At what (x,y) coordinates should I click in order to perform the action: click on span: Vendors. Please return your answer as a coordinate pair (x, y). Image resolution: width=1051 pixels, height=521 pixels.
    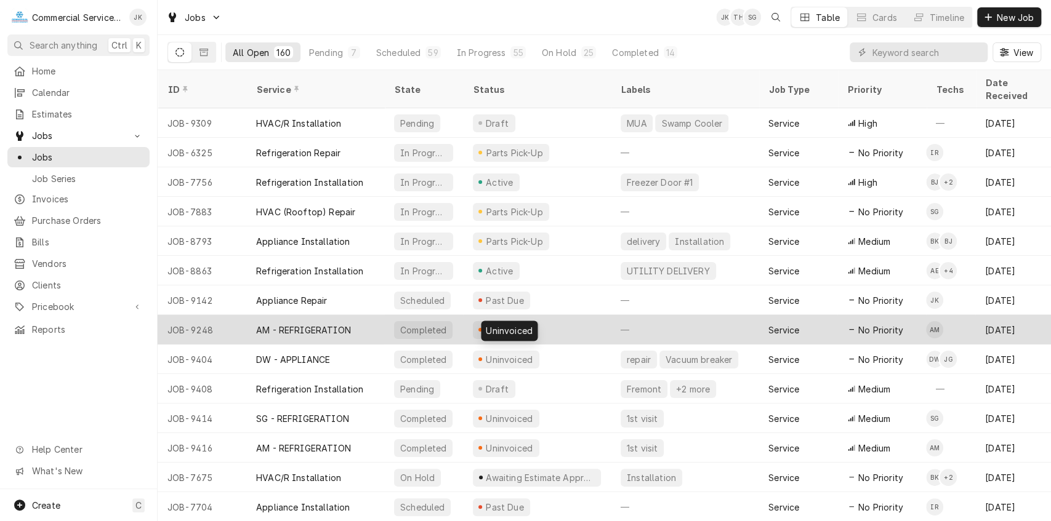
    Looking at the image, I should click on (87, 263).